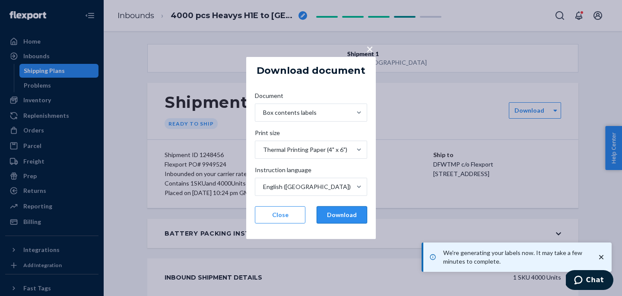  Describe the element at coordinates (283, 172) in the screenshot. I see `span: Instruction language` at that location.